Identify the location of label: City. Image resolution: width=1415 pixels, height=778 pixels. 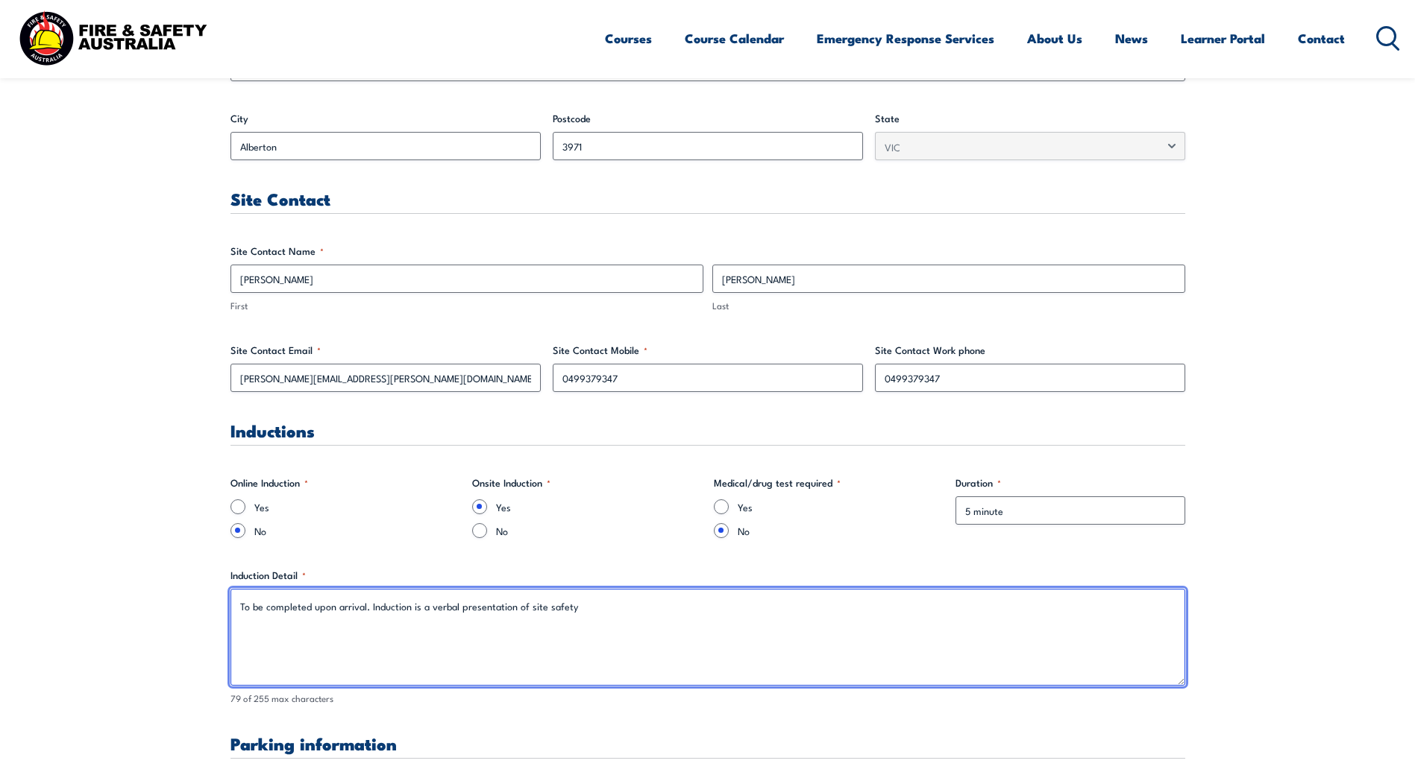
(386, 119).